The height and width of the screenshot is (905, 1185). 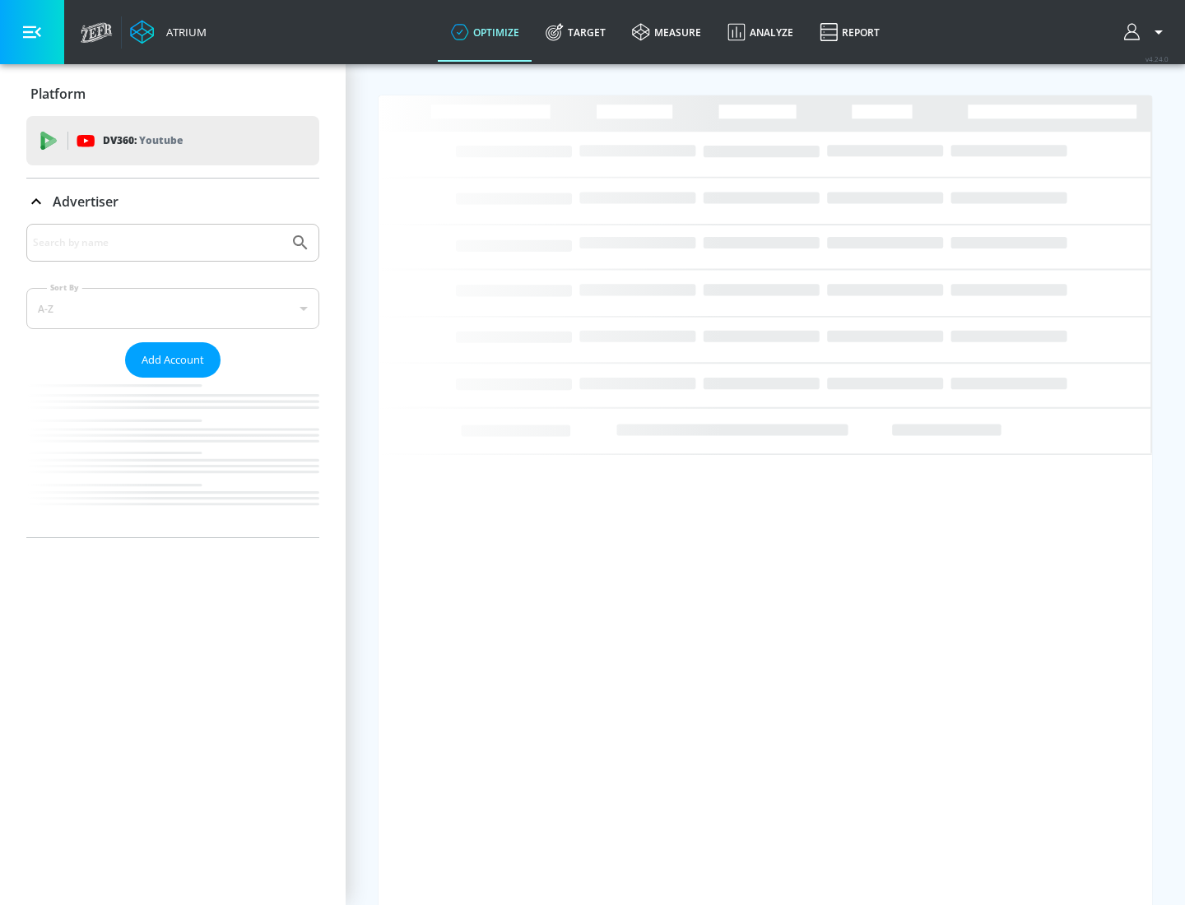 What do you see at coordinates (157, 243) in the screenshot?
I see `input: Search by name` at bounding box center [157, 243].